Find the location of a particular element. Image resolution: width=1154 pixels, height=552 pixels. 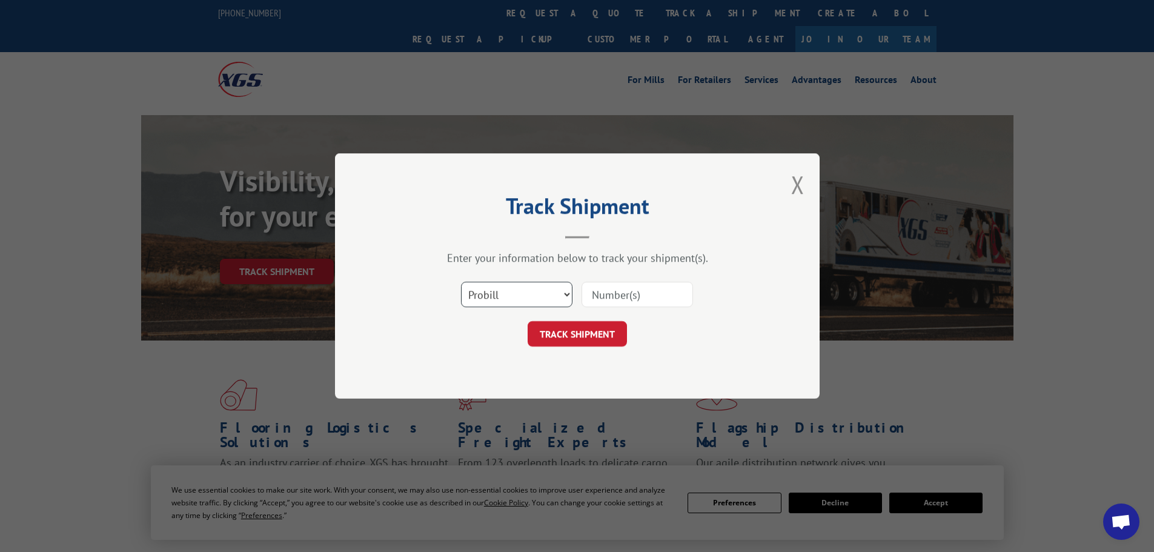

button: TRACK SHIPMENT is located at coordinates (578, 334).